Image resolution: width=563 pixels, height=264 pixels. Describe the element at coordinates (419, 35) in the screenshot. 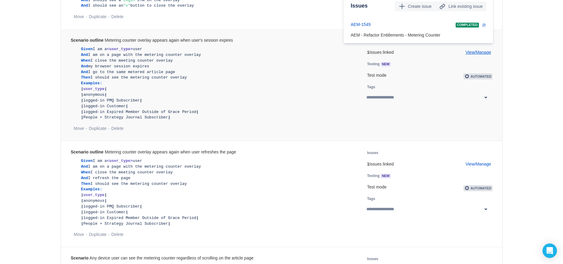

I see `p: AEM - Refactor Entitlements - Metering Counter` at that location.